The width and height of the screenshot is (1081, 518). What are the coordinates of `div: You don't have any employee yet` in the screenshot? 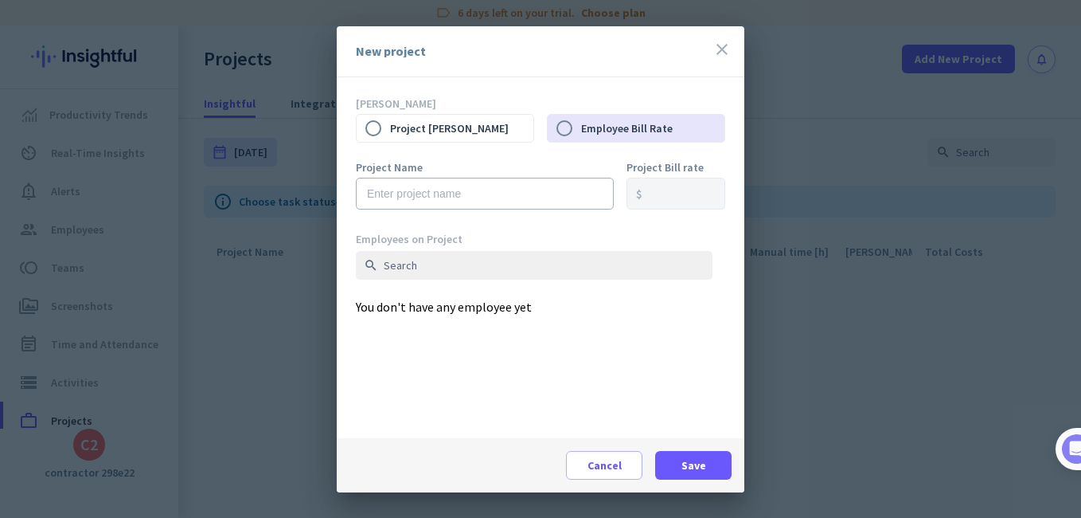 It's located at (541, 334).